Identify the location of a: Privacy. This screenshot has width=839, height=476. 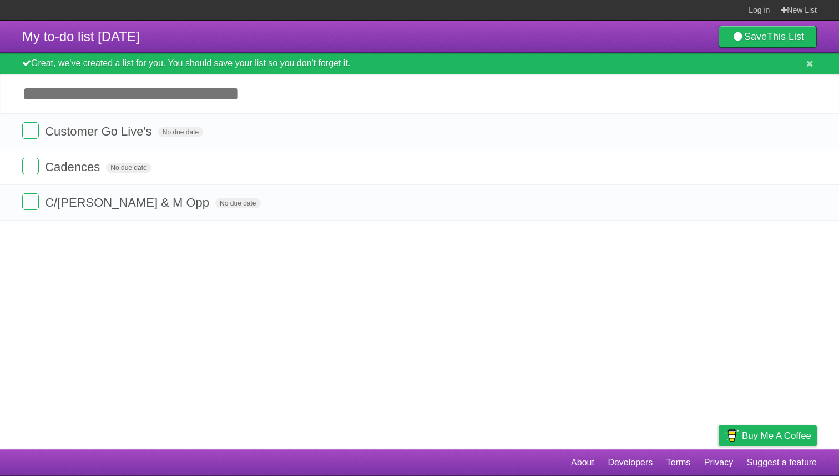
(719, 462).